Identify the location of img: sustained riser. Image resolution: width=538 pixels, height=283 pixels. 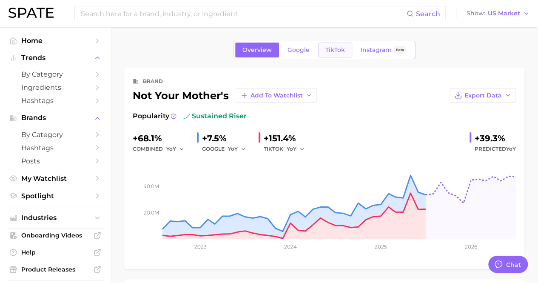
(187, 116).